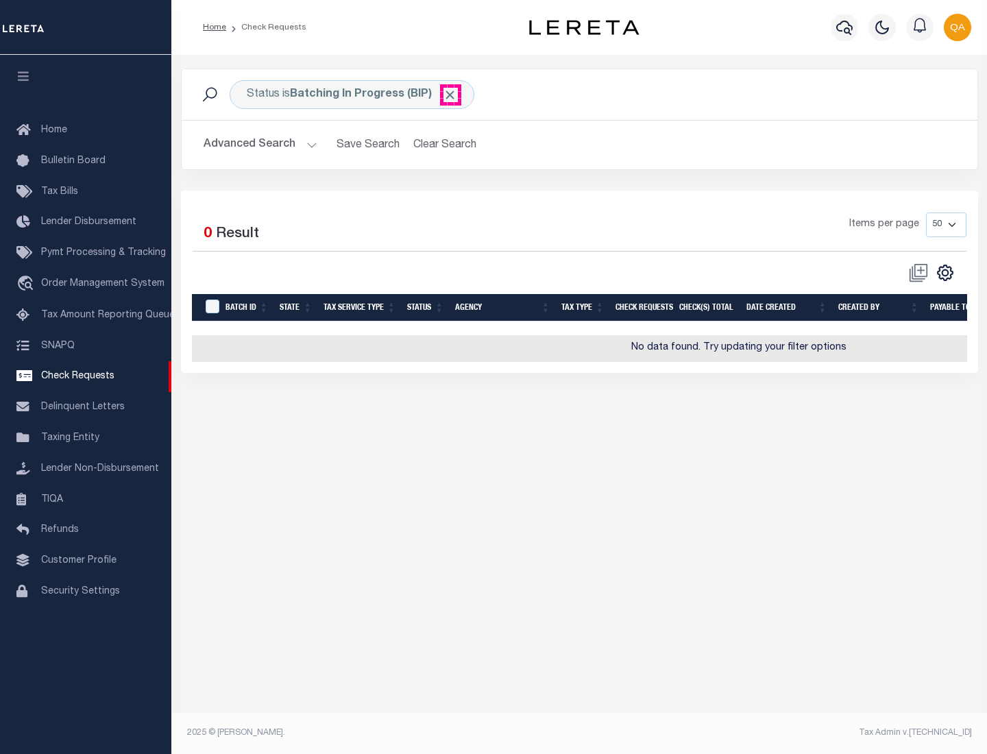  What do you see at coordinates (884, 225) in the screenshot?
I see `span: Items per page` at bounding box center [884, 225].